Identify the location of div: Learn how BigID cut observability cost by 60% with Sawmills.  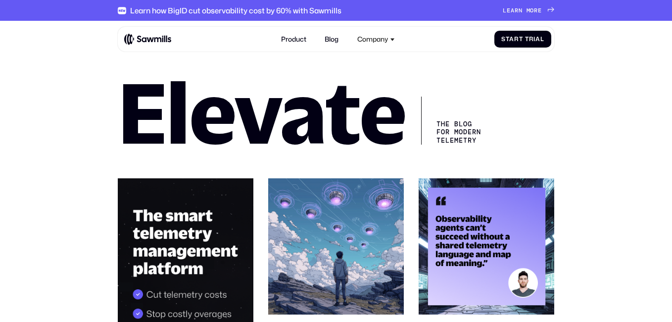
(236, 10).